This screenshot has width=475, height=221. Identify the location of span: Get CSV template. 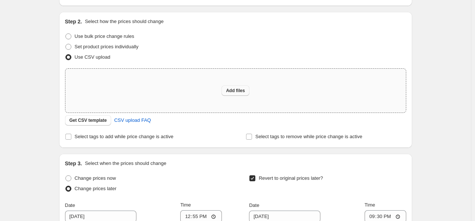
(88, 120).